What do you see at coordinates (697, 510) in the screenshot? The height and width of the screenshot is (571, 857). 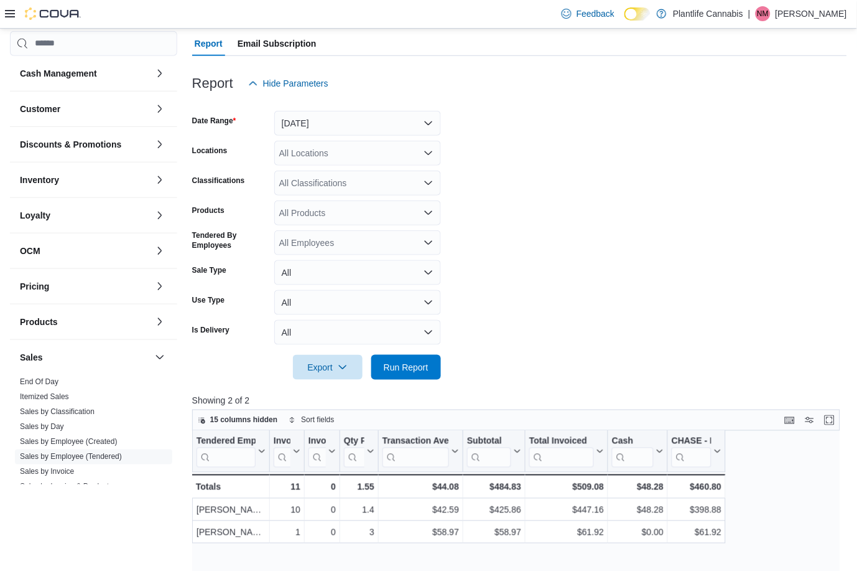 I see `div: $398.88` at bounding box center [697, 510].